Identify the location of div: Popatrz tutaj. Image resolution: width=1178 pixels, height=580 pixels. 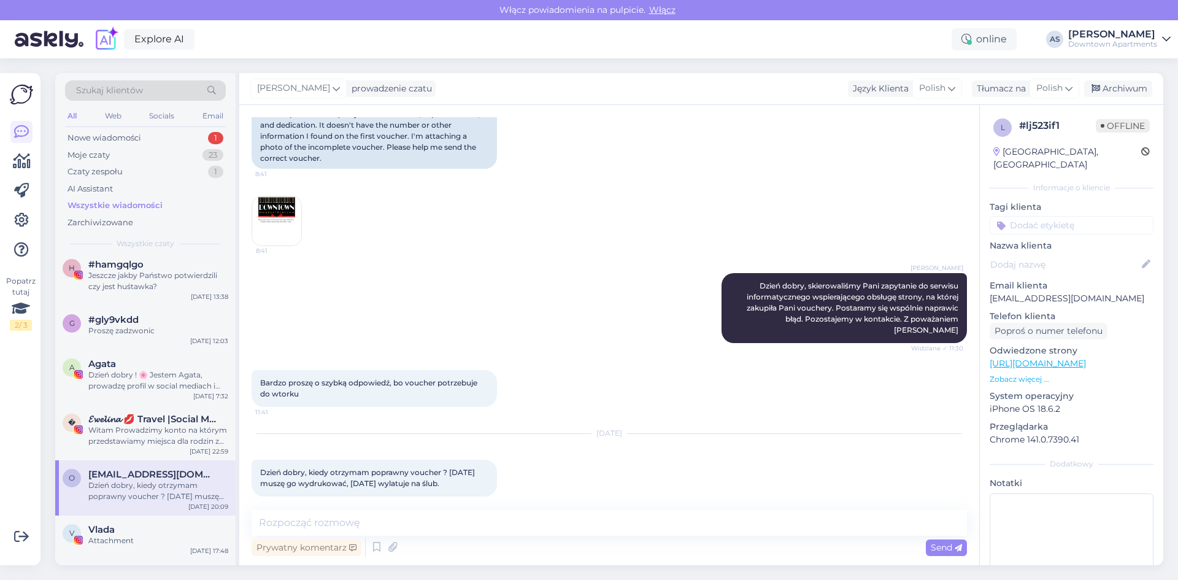
(21, 303).